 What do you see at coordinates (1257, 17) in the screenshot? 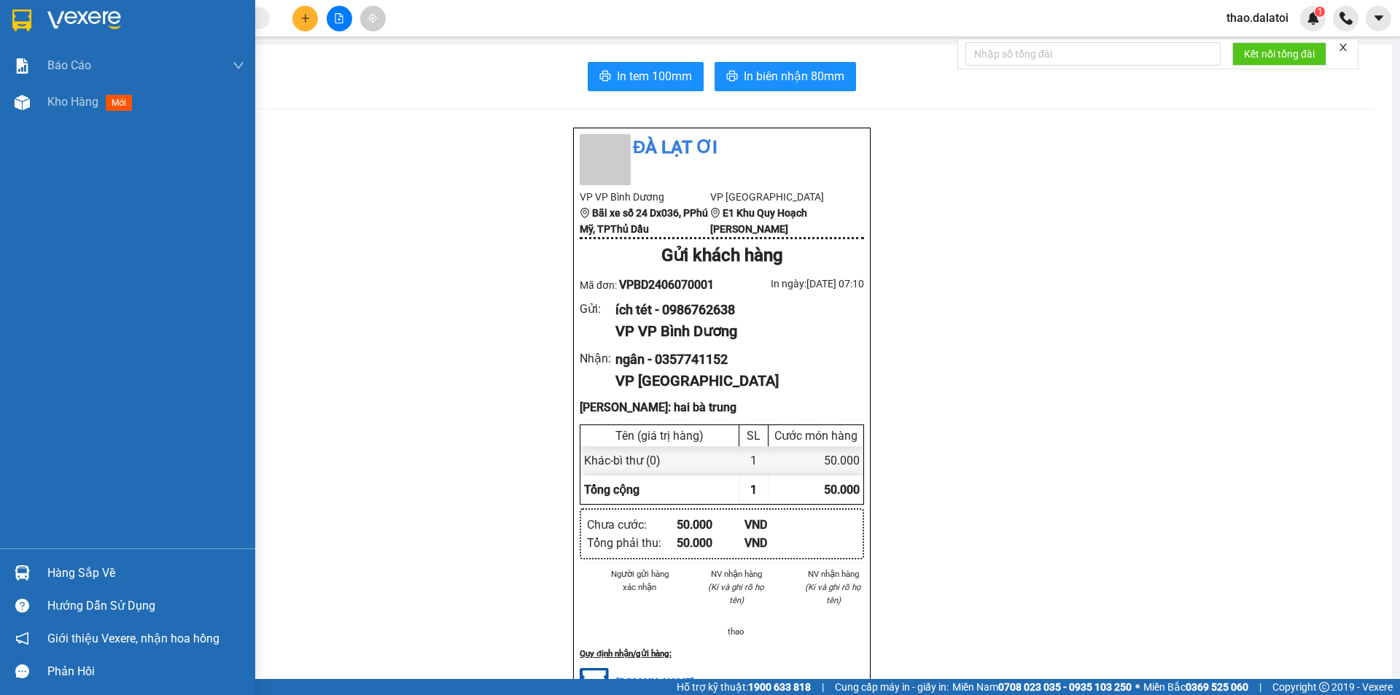
I see `span: thao.dalatoi` at bounding box center [1257, 17].